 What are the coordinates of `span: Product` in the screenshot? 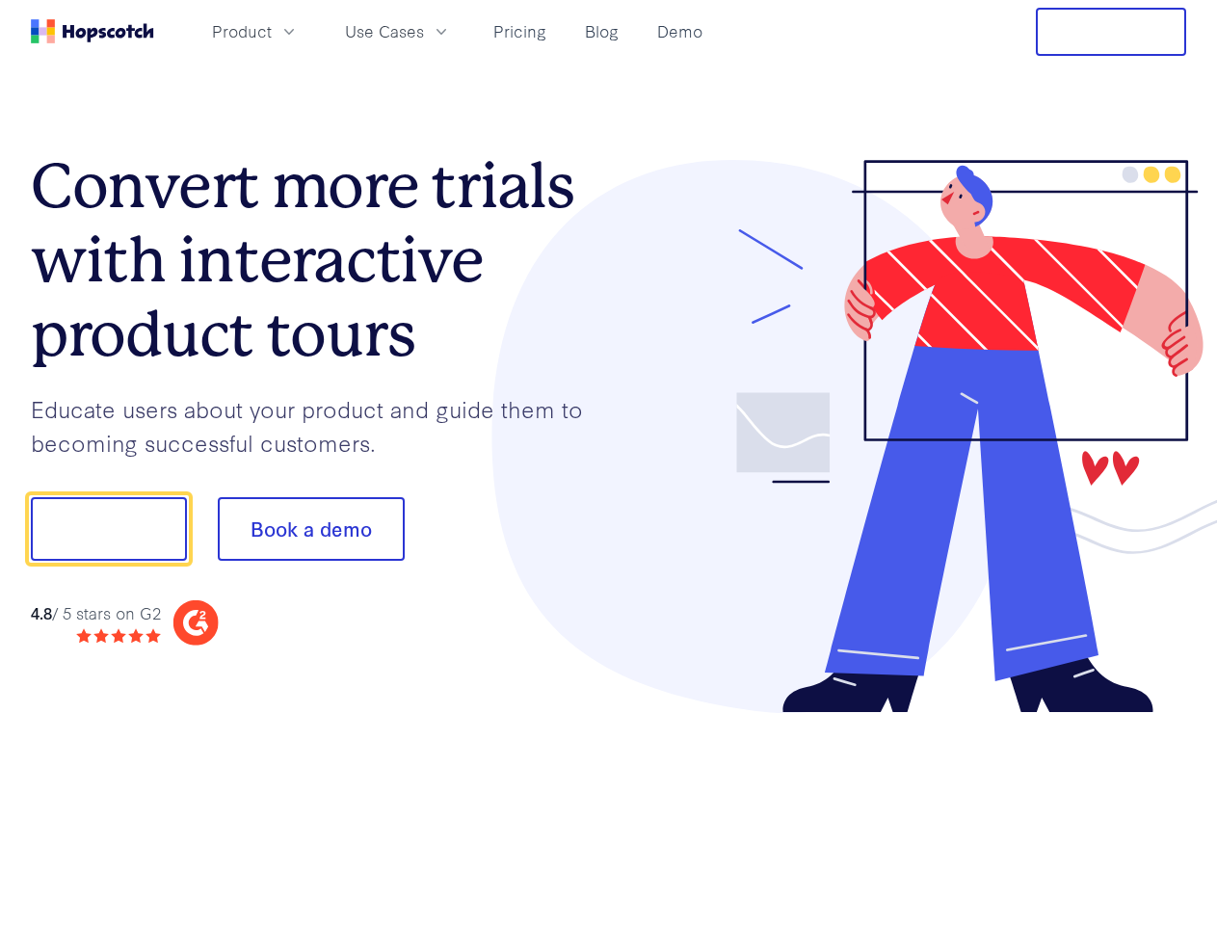 It's located at (242, 31).